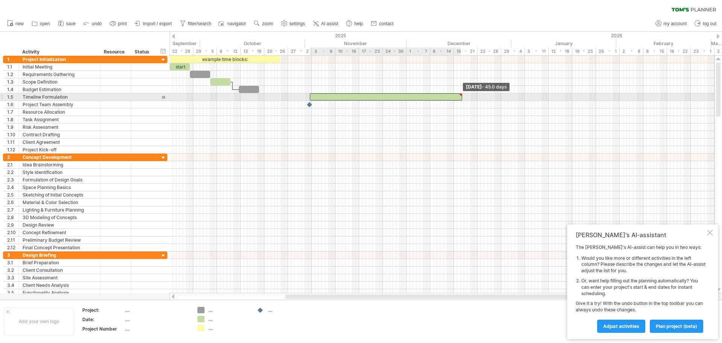  What do you see at coordinates (59, 164) in the screenshot?
I see `div: Idea Brainstorming` at bounding box center [59, 164].